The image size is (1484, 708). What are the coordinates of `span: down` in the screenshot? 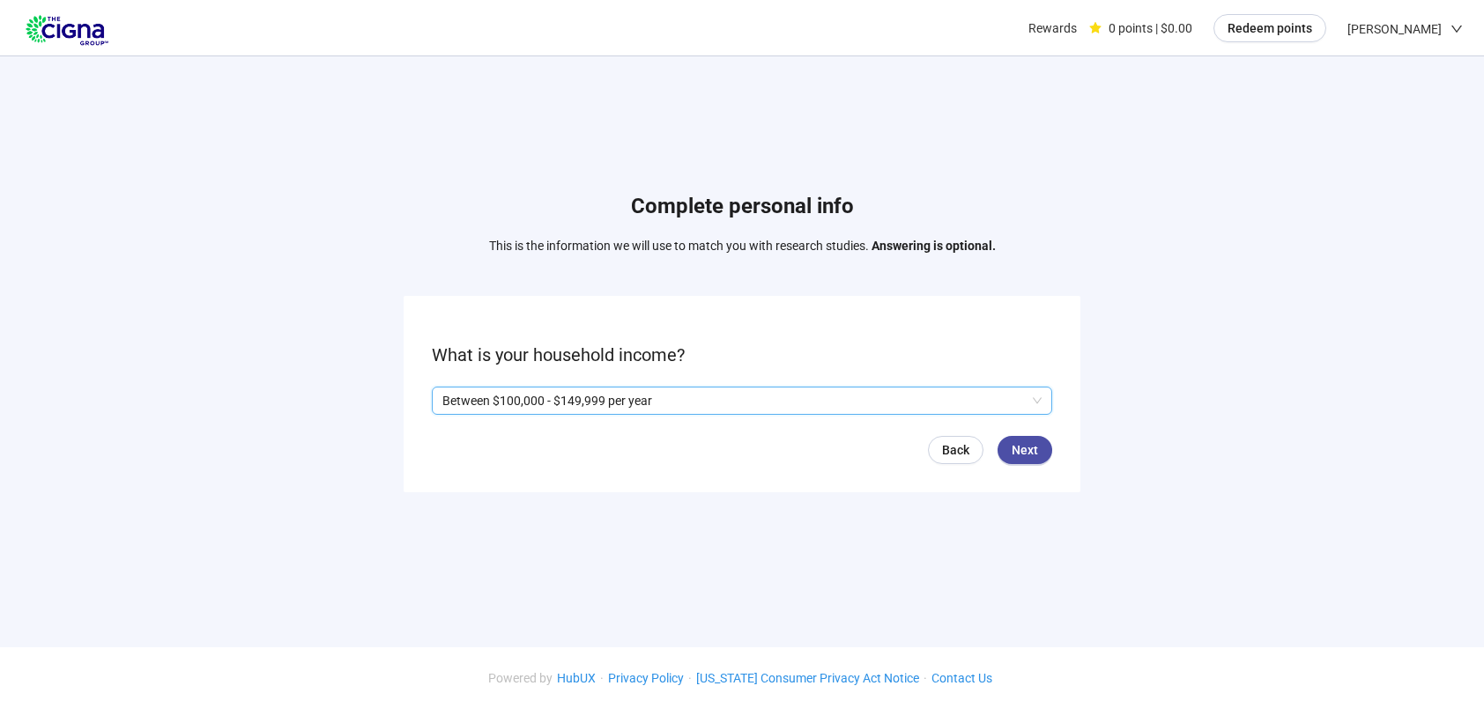 It's located at (1457, 29).